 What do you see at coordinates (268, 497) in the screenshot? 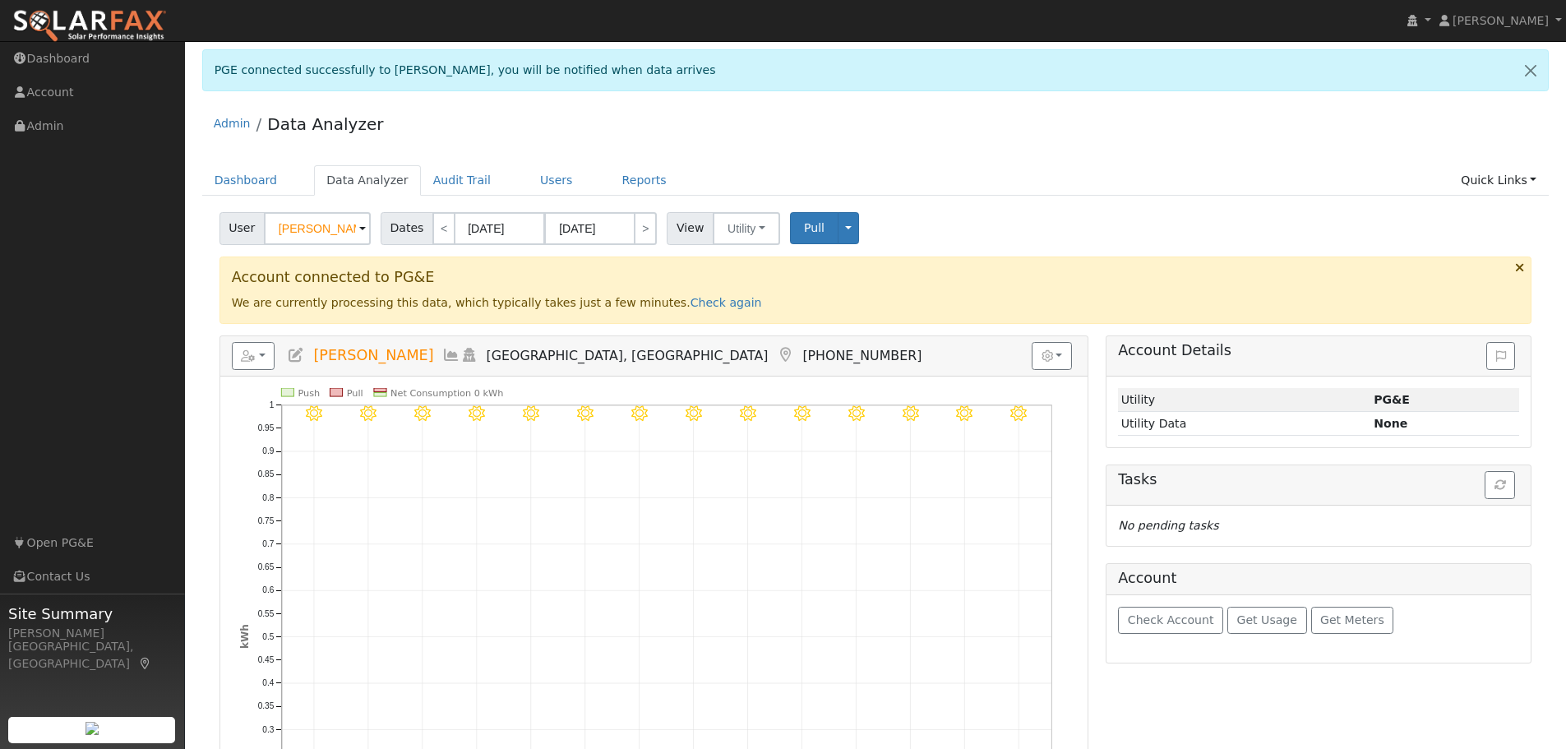
I see `text: 0.8` at bounding box center [268, 497].